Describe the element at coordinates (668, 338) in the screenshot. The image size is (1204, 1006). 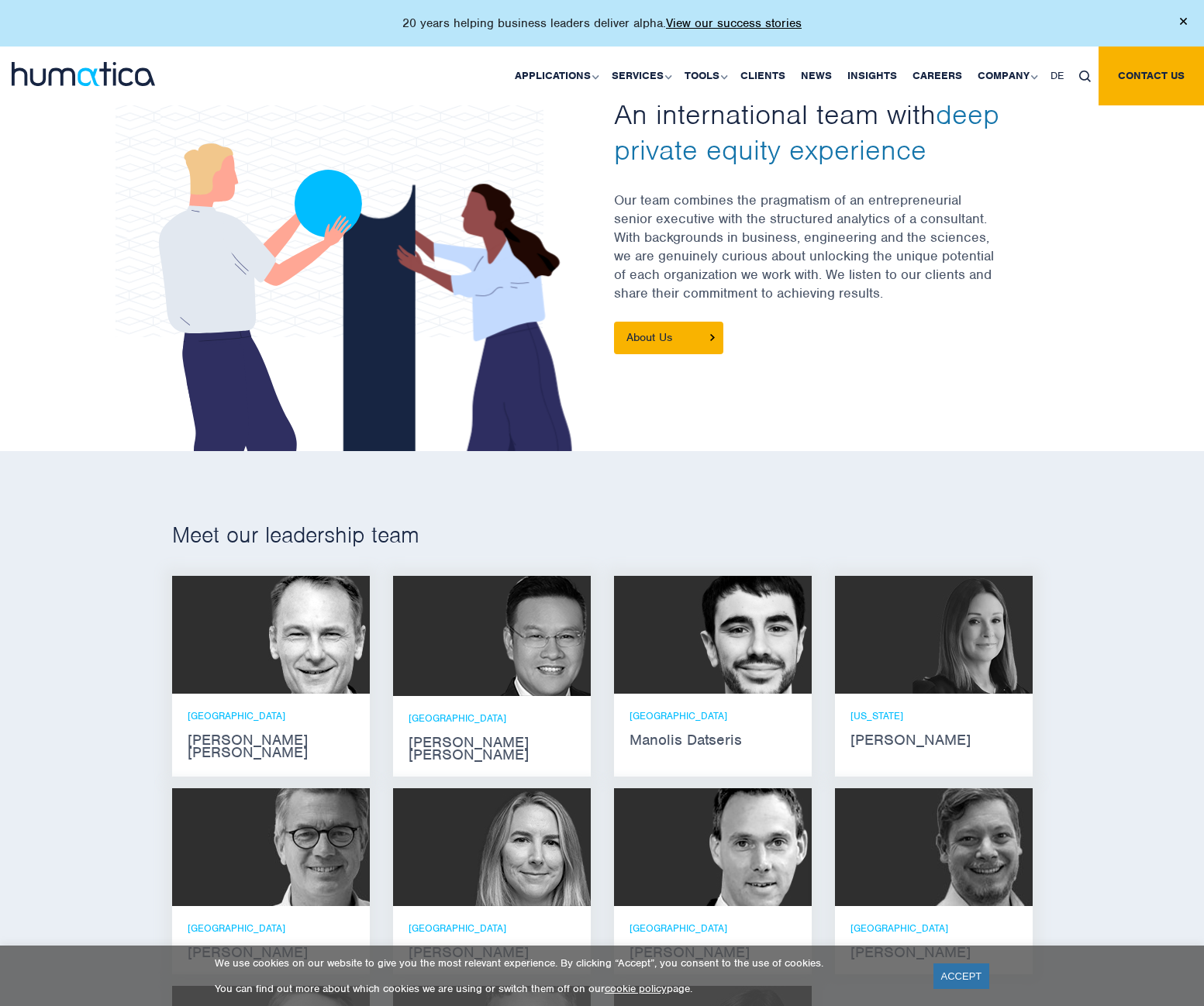
I see `a: About Us` at that location.